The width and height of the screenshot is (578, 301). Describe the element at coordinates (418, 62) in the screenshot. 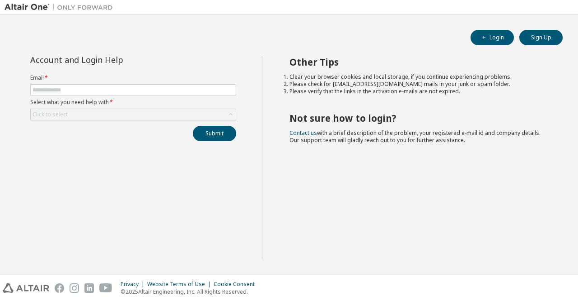

I see `h2: Other Tips` at that location.